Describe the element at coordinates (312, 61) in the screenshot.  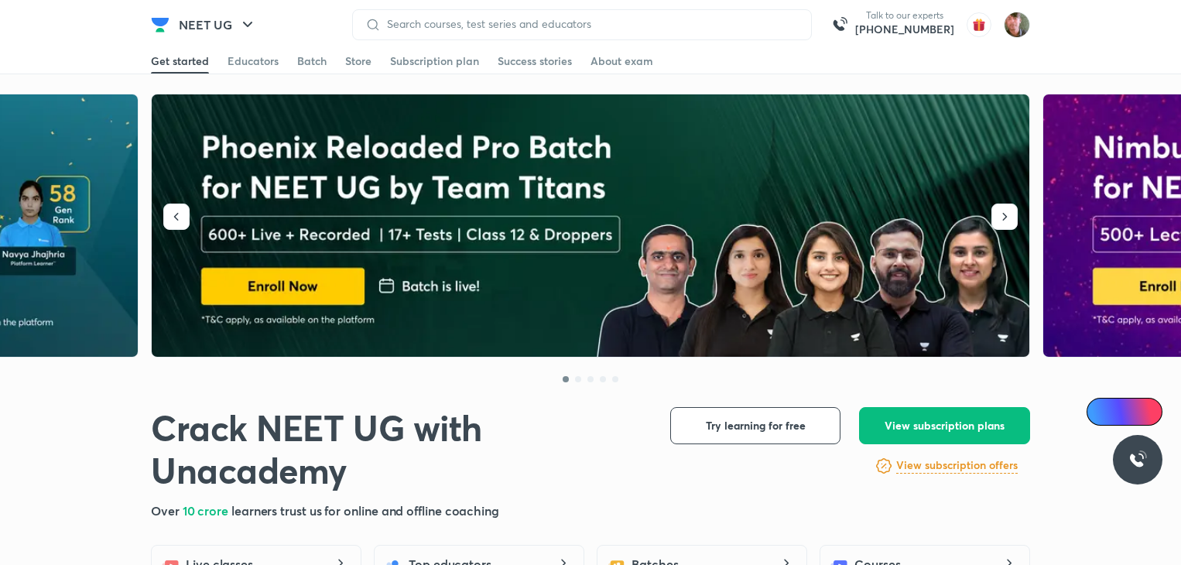
I see `div: Batch` at that location.